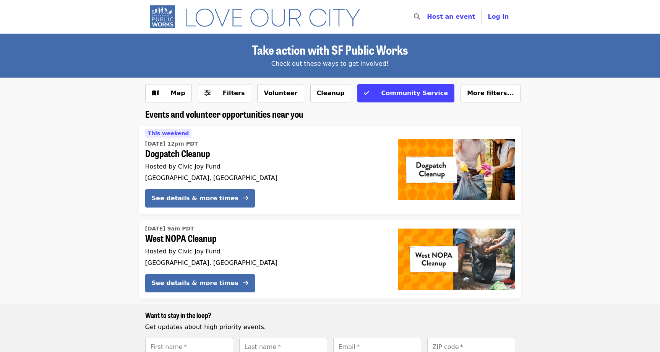  What do you see at coordinates (234, 93) in the screenshot?
I see `span: Filters` at bounding box center [234, 93].